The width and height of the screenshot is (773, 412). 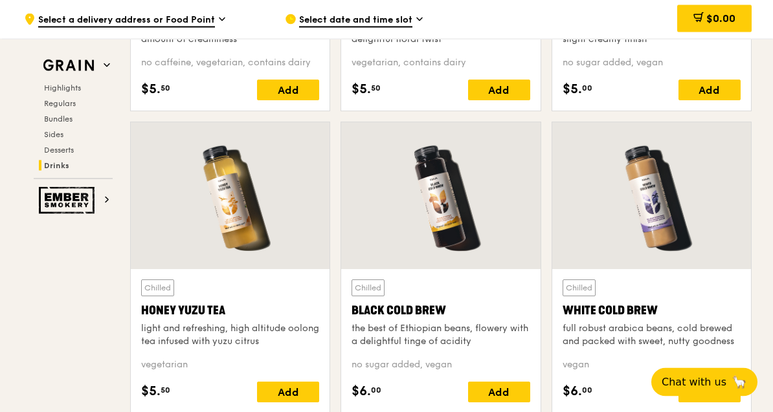 What do you see at coordinates (440, 63) in the screenshot?
I see `div: vegetarian, contains dairy` at bounding box center [440, 63].